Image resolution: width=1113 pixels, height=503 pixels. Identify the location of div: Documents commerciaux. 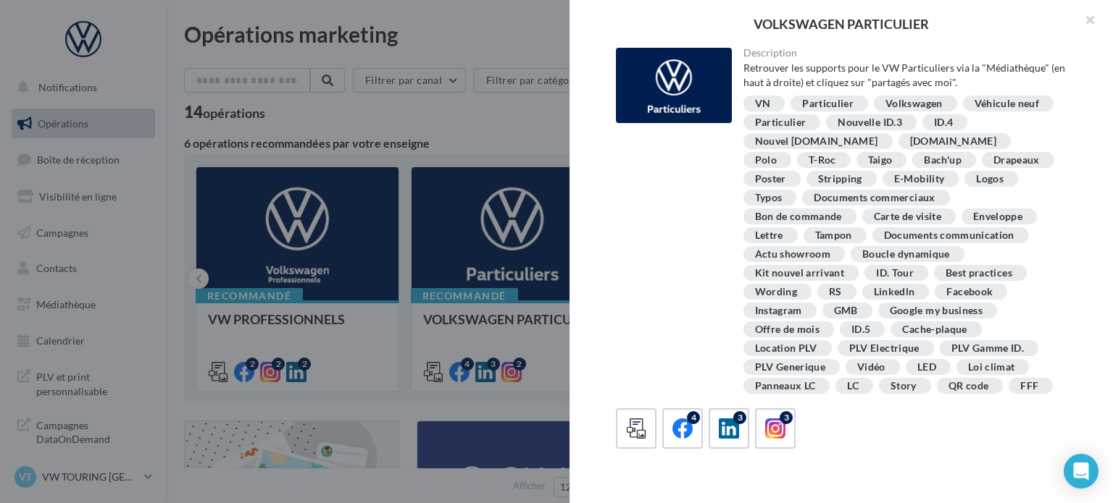
(874, 198).